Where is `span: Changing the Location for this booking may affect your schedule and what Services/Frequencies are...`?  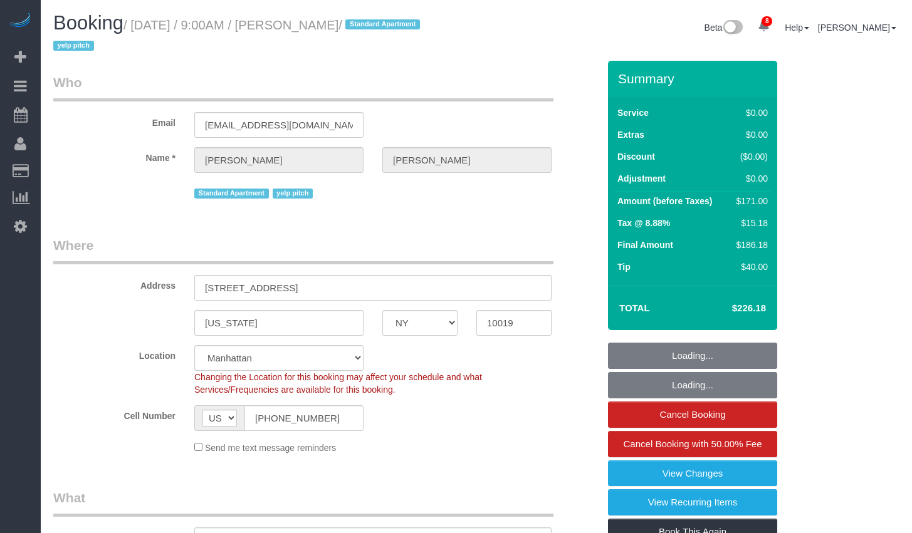
span: Changing the Location for this booking may affect your schedule and what Services/Frequencies are... is located at coordinates (338, 384).